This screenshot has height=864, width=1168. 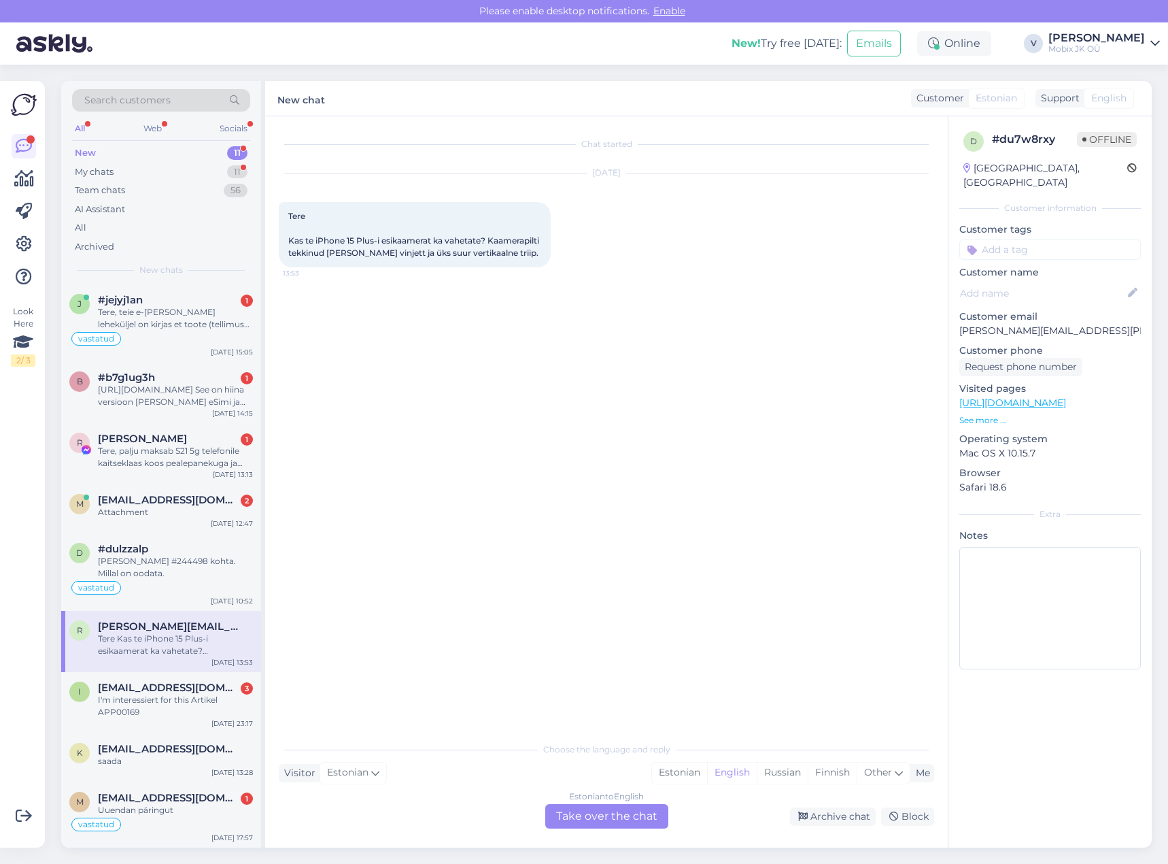 What do you see at coordinates (169, 688) in the screenshot?
I see `span: ionmilea190919@gmail.com` at bounding box center [169, 688].